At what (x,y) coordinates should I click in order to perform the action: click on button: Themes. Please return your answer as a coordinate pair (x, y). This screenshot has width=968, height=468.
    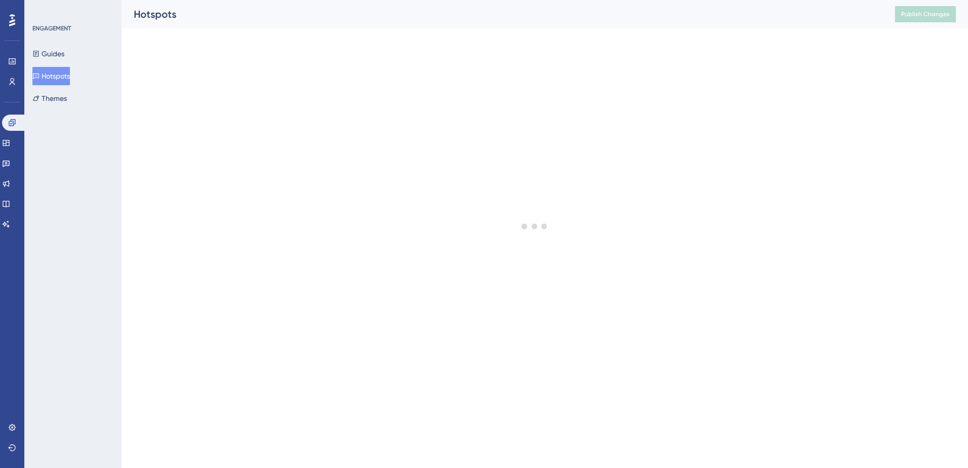
    Looking at the image, I should click on (50, 98).